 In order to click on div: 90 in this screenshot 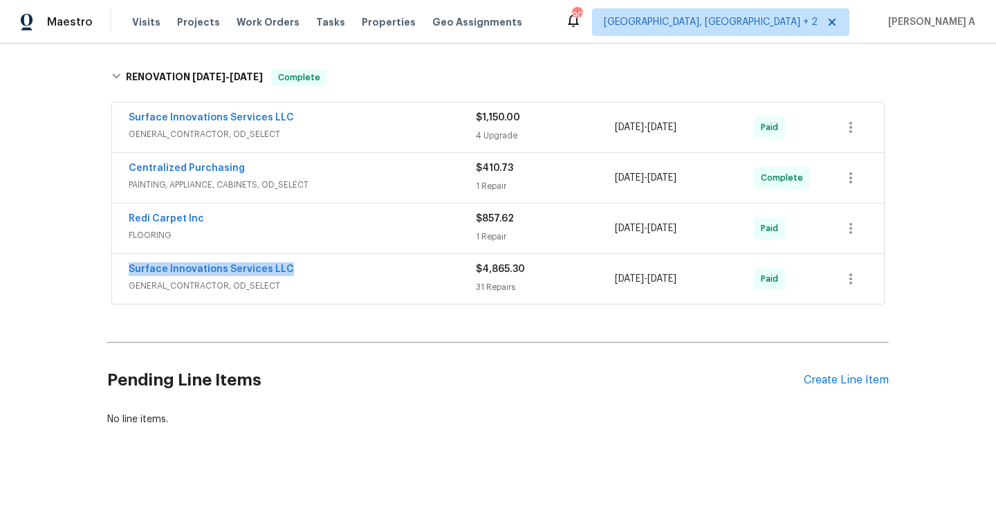, I will do `click(577, 15)`.